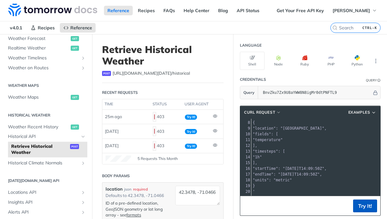 Image resolution: width=387 pixels, height=219 pixels. Describe the element at coordinates (376, 61) in the screenshot. I see `svg: More ellipsis` at that location.